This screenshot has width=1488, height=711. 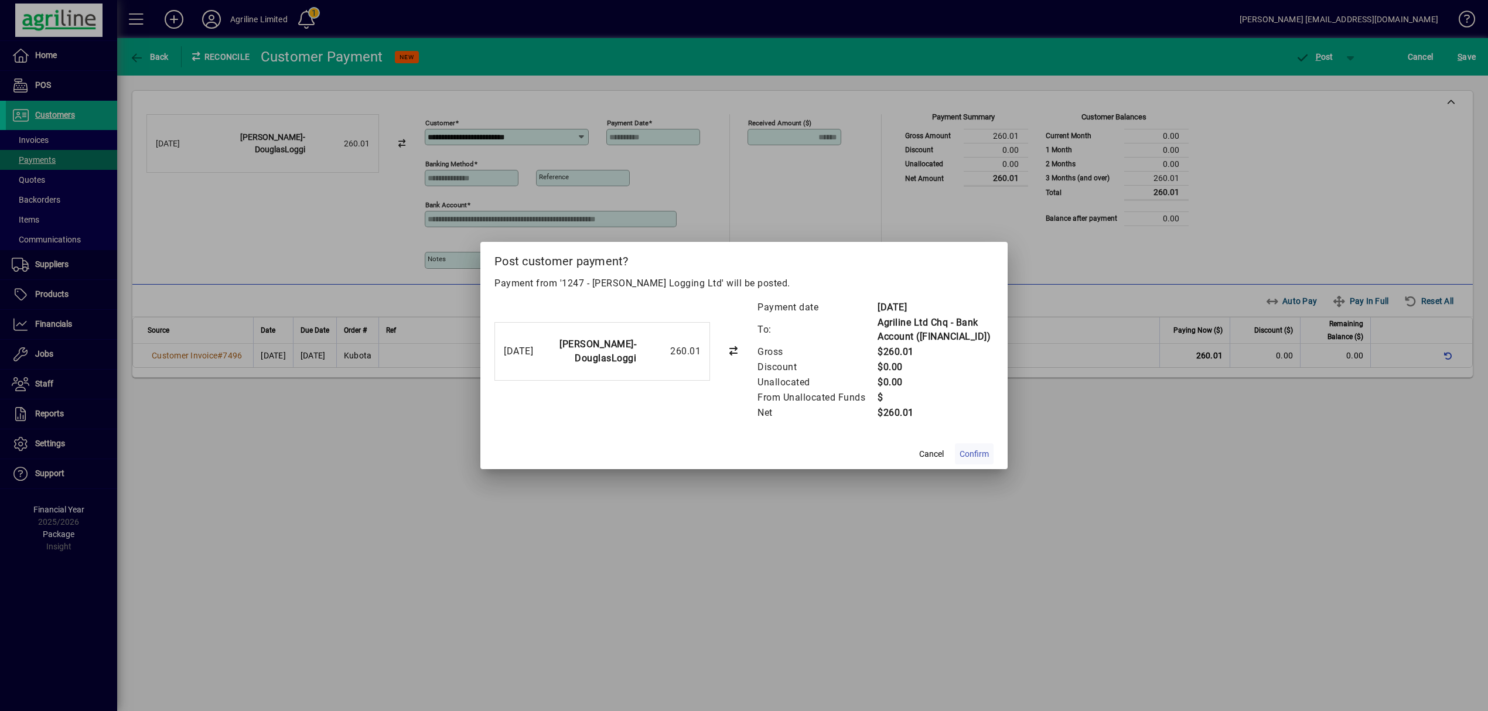 What do you see at coordinates (975, 454) in the screenshot?
I see `button: Confirm` at bounding box center [975, 454].